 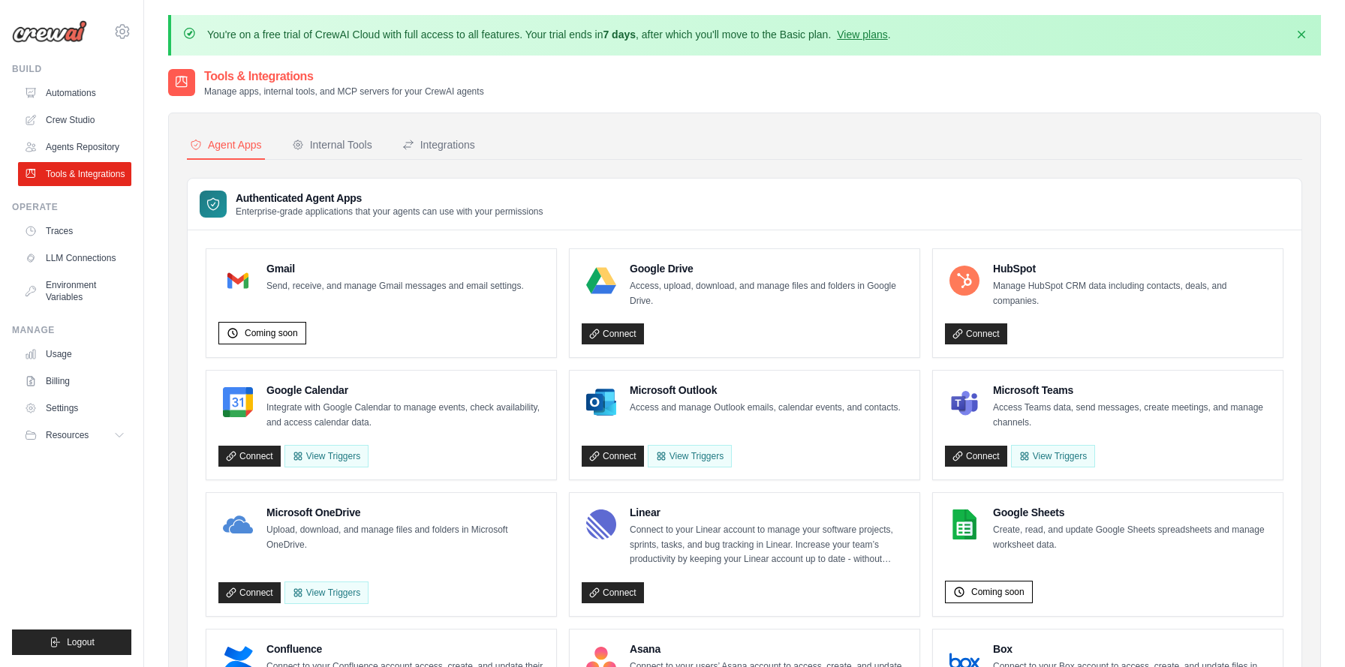 What do you see at coordinates (405, 390) in the screenshot?
I see `h4: Google Calendar` at bounding box center [405, 390].